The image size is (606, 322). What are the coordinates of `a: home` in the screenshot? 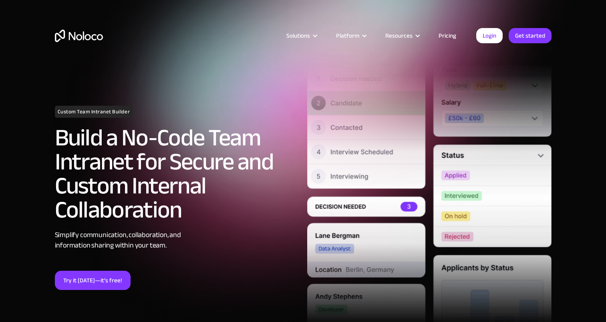 It's located at (79, 36).